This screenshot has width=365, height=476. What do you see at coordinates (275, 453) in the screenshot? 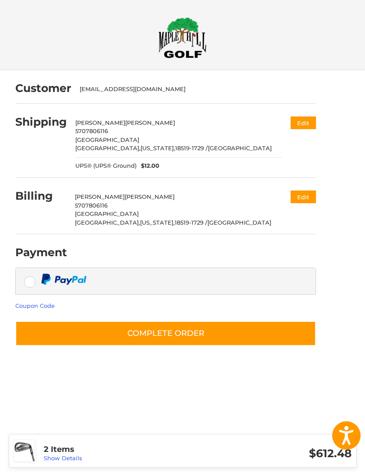
I see `h3: $612.48` at bounding box center [275, 453].